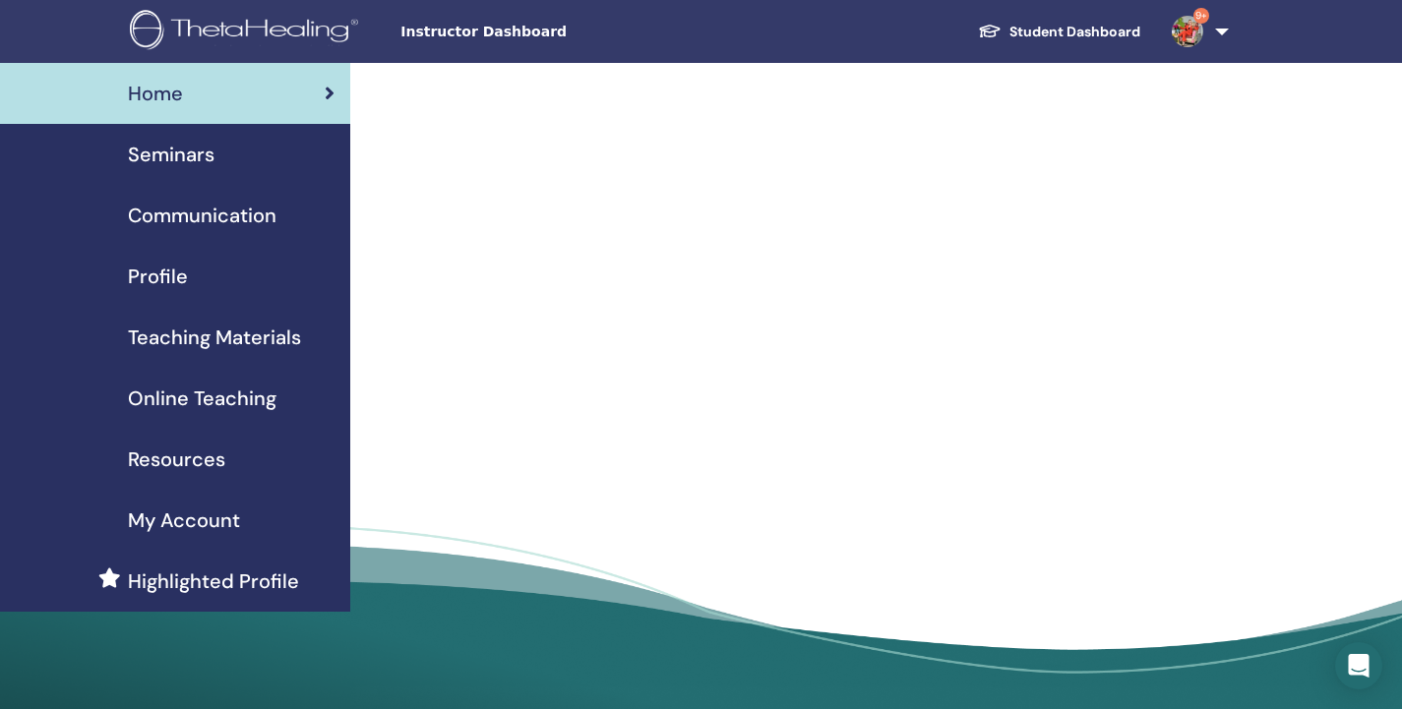 Image resolution: width=1402 pixels, height=709 pixels. Describe the element at coordinates (157, 276) in the screenshot. I see `span: Profile` at that location.